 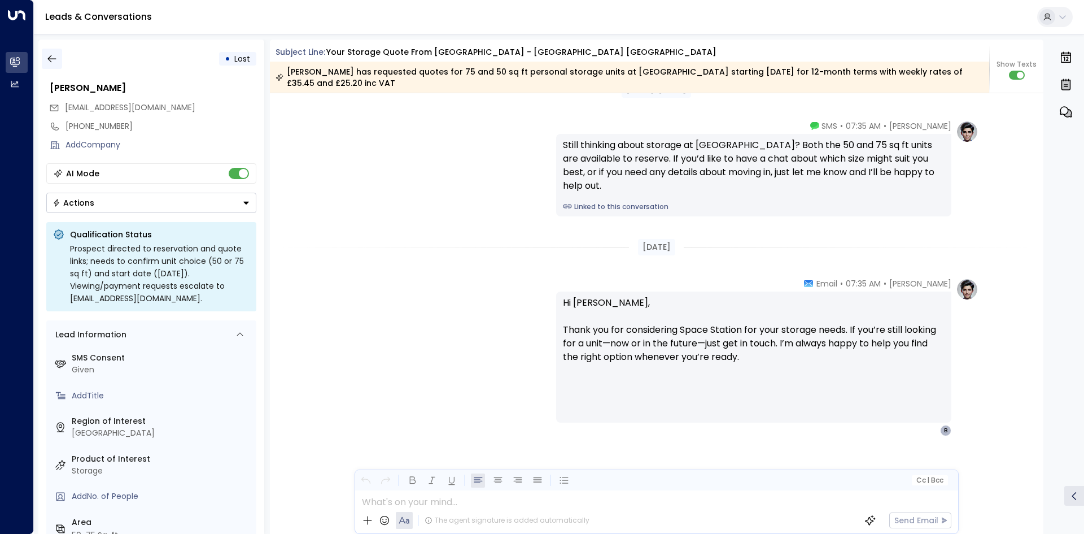 I want to click on label: Product of Interest, so click(x=162, y=459).